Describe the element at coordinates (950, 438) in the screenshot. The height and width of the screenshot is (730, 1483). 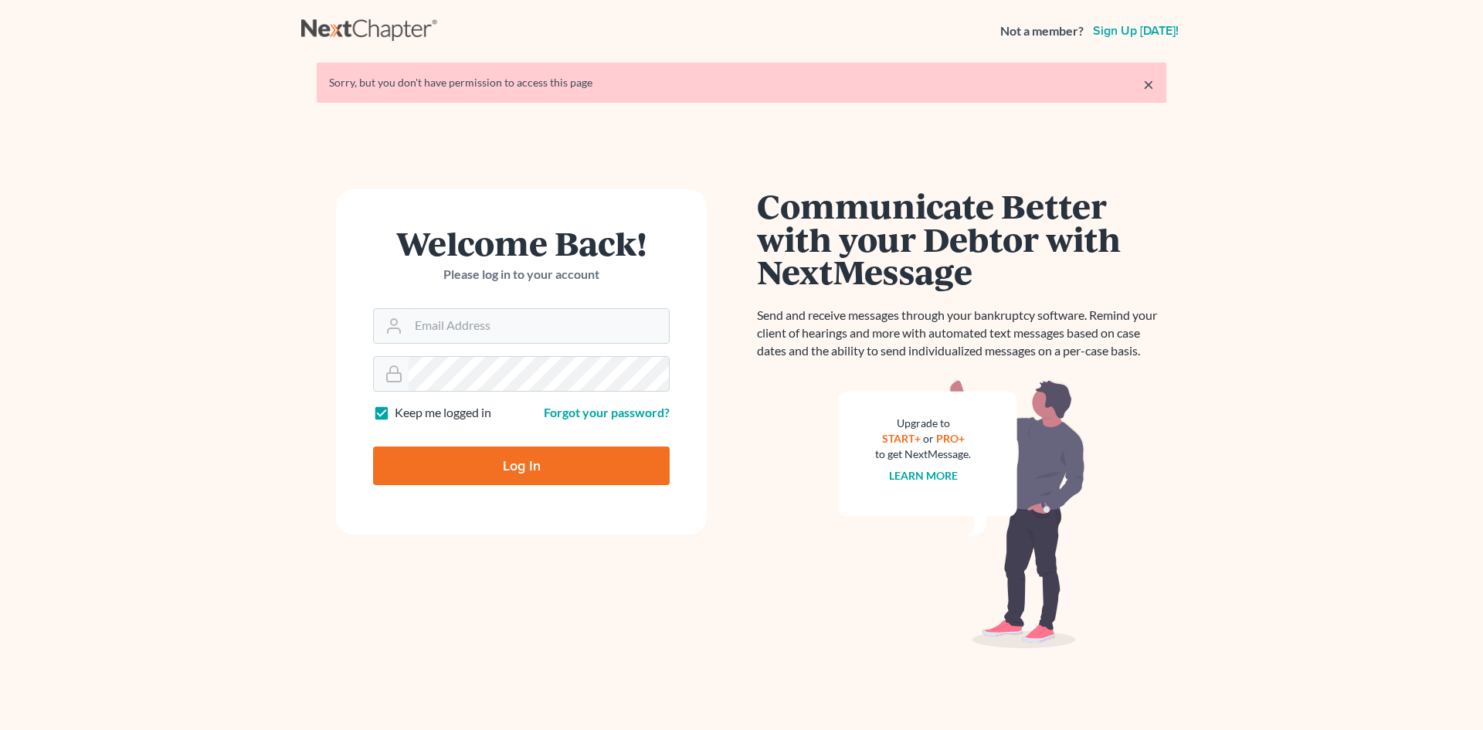
I see `a: PRO+` at that location.